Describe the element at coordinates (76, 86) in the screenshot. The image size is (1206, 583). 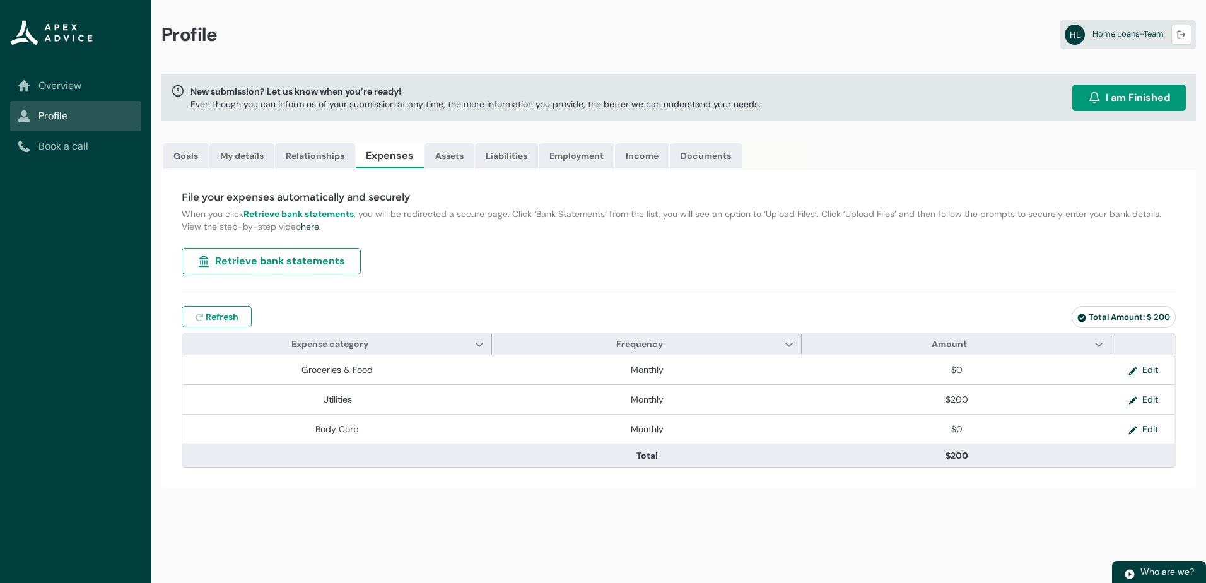
I see `a: Overview` at that location.